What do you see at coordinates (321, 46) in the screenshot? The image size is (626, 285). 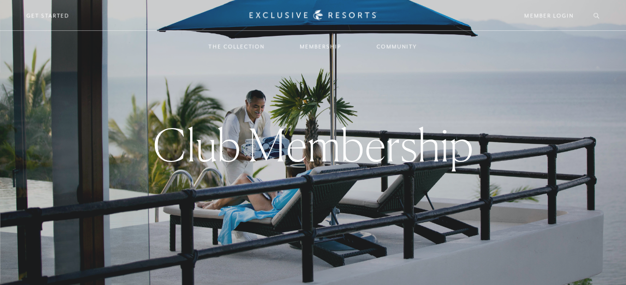 I see `a: Membership` at bounding box center [321, 46].